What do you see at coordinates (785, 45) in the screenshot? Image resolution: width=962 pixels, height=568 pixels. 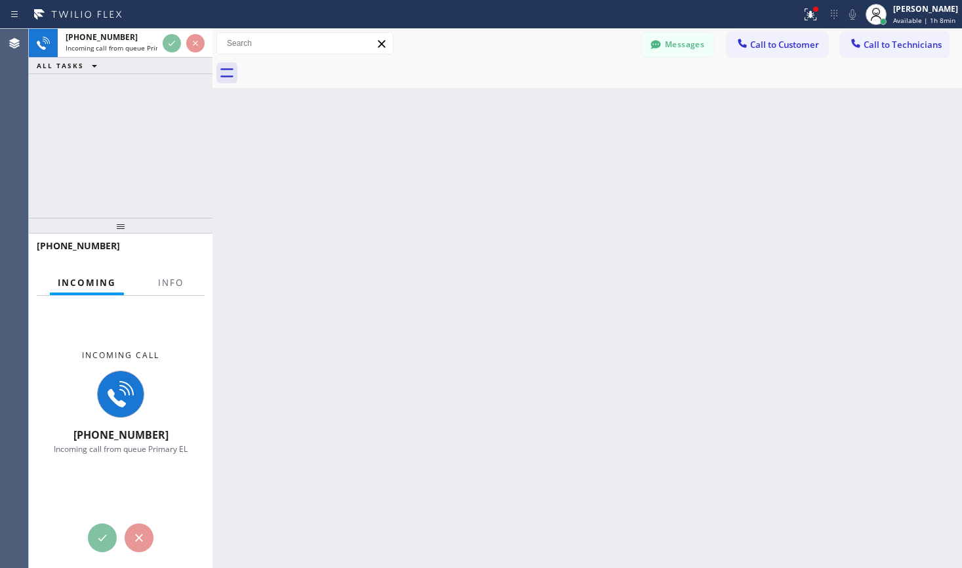 I see `span: Call to Customer` at bounding box center [785, 45].